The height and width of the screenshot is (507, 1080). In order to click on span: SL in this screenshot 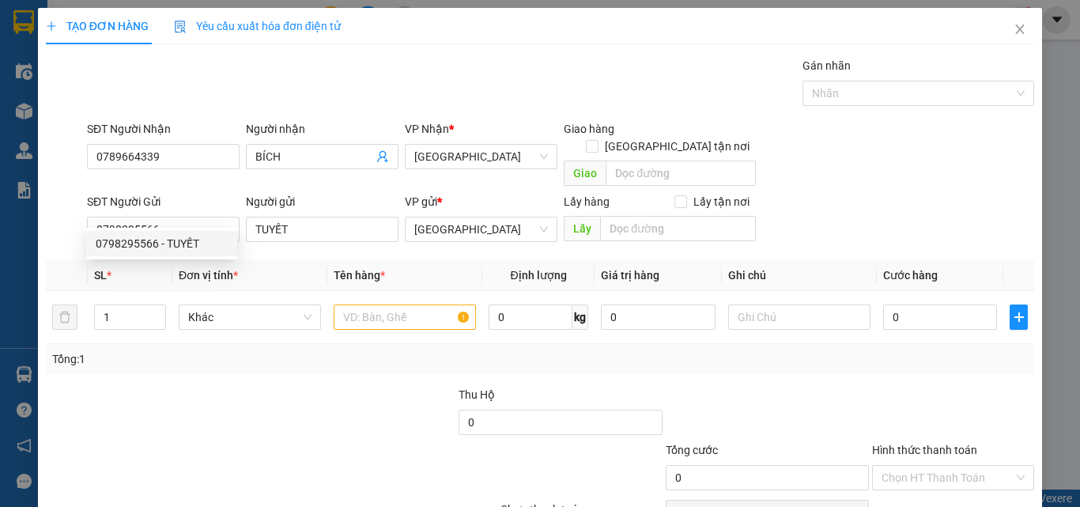, I will do `click(100, 275)`.